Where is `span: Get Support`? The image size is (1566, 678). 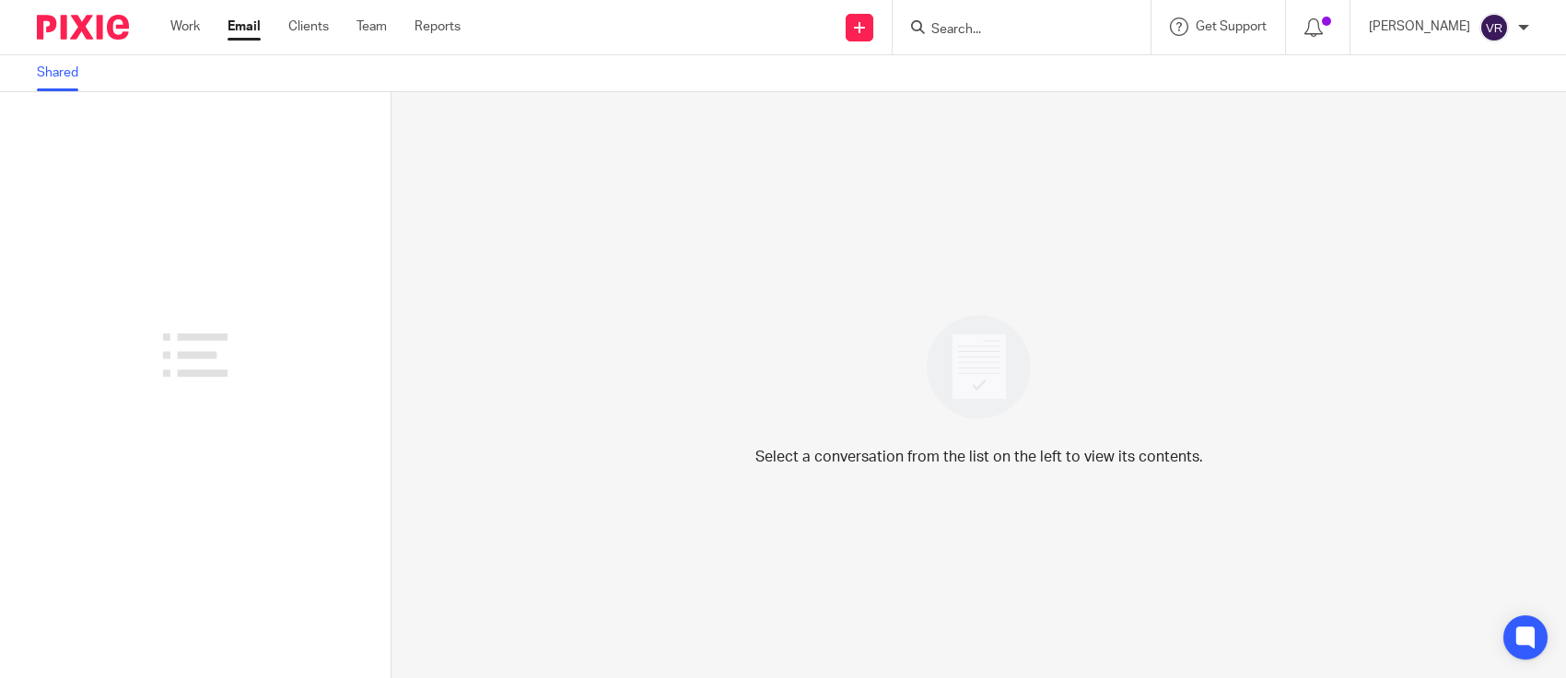
span: Get Support is located at coordinates (1230, 27).